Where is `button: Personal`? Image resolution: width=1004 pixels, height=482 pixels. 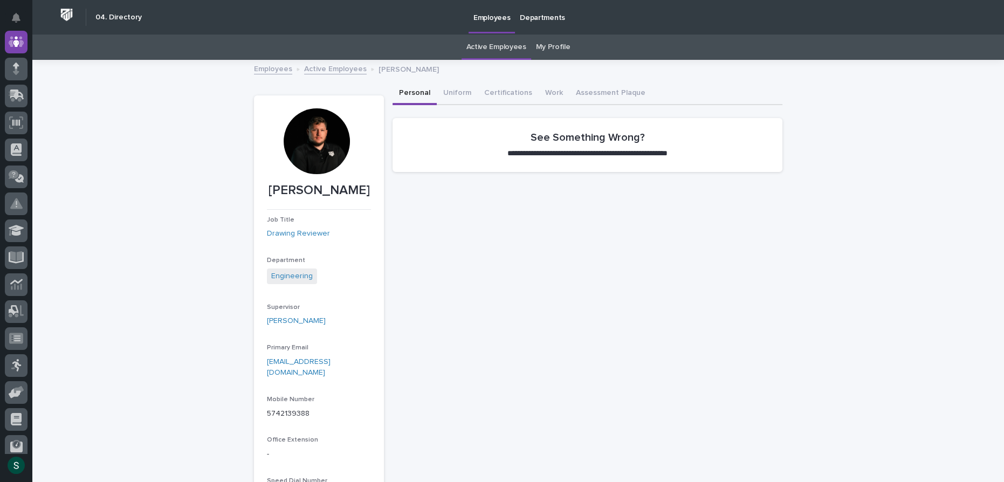 button: Personal is located at coordinates (415, 94).